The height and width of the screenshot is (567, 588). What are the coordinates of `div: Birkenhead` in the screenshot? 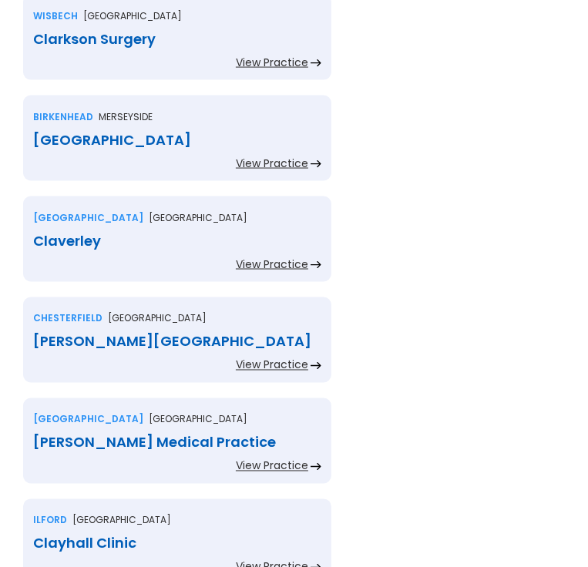 It's located at (63, 117).